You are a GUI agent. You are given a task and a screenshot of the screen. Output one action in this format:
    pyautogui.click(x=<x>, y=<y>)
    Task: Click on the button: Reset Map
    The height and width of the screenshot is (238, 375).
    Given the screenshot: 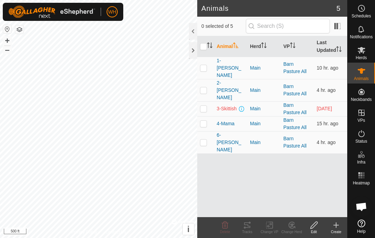 What is the action you would take?
    pyautogui.click(x=7, y=29)
    